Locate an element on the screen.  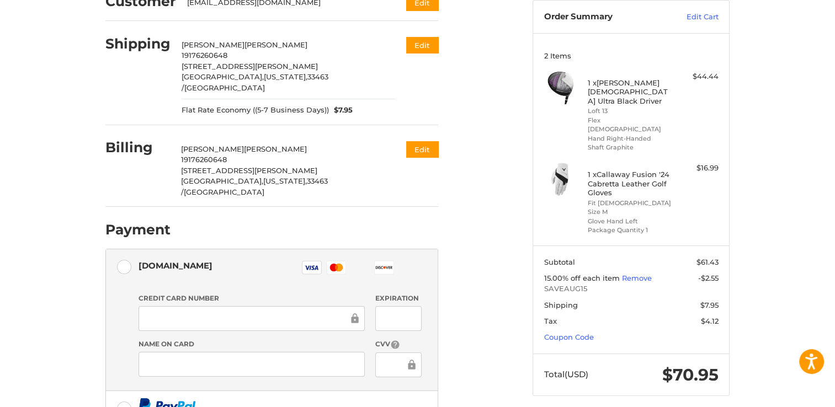
div: $16.99 is located at coordinates (697, 168).